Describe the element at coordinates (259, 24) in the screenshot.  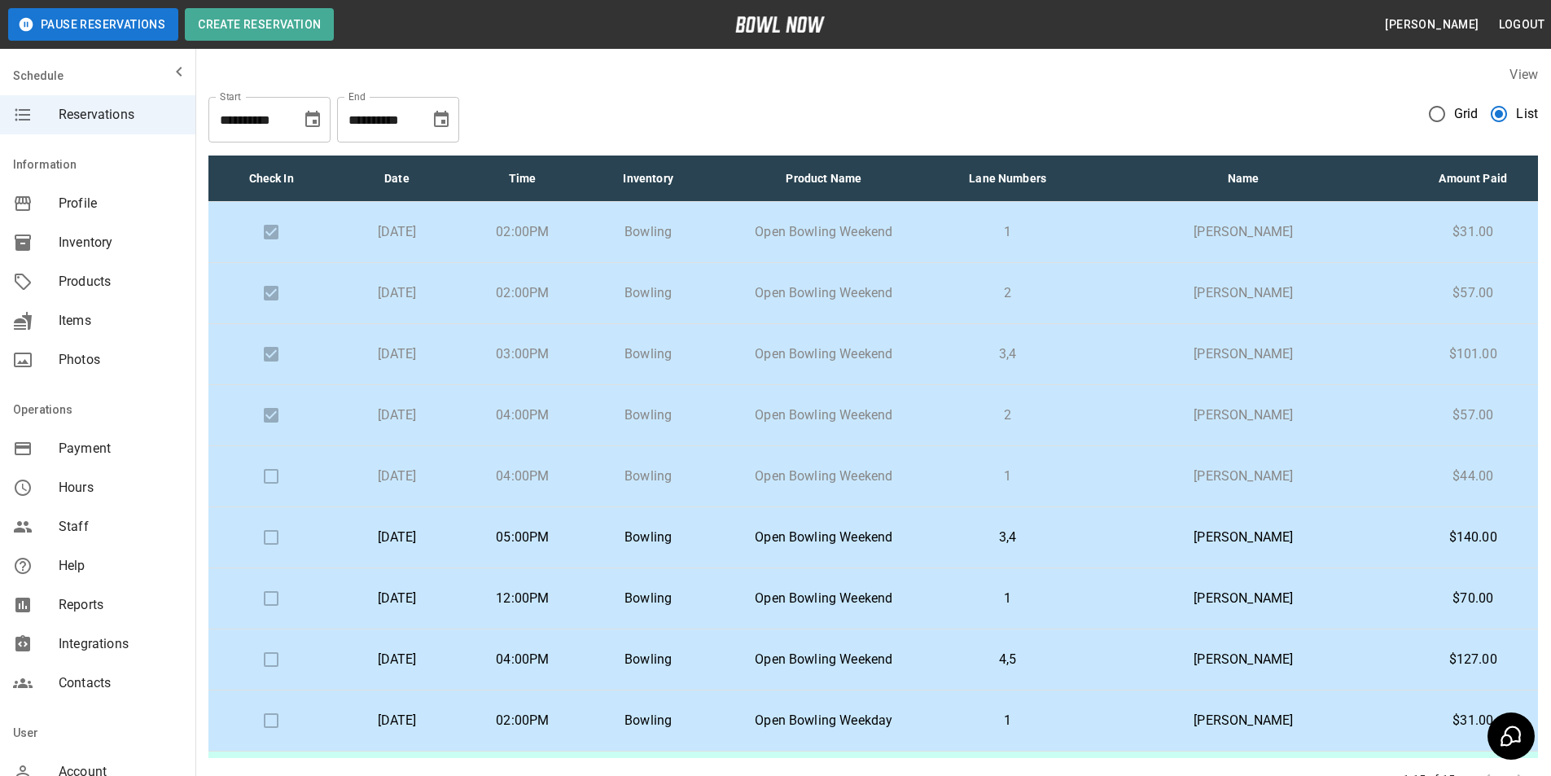
I see `button: Create Reservation` at that location.